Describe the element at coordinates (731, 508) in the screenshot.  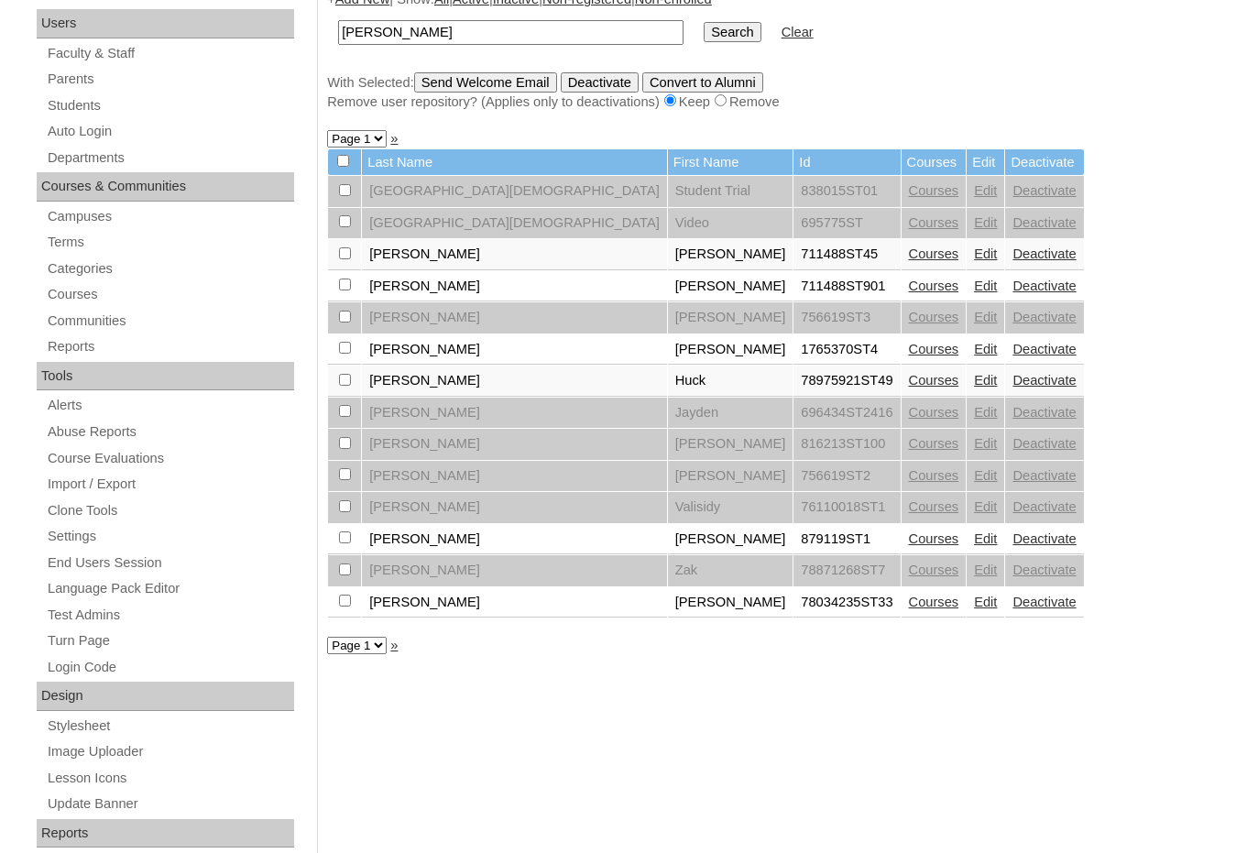
I see `td: Valisidy` at that location.